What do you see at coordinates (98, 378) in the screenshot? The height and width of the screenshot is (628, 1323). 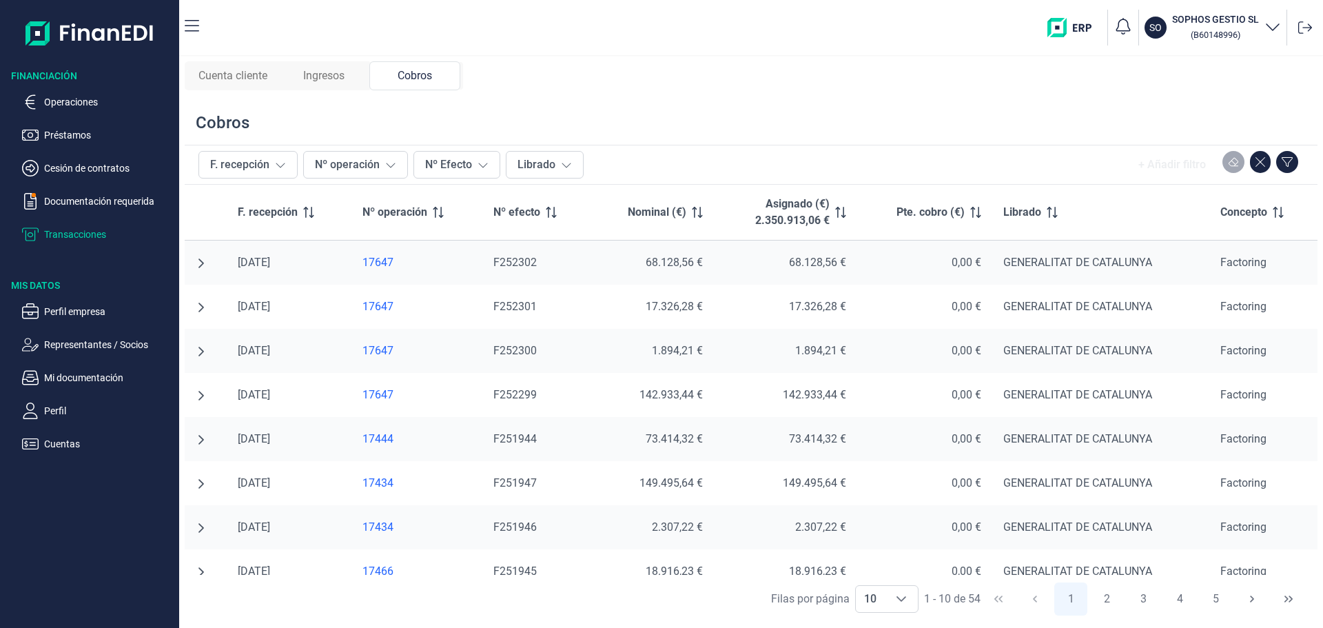 I see `button: Mi documentación` at bounding box center [98, 378].